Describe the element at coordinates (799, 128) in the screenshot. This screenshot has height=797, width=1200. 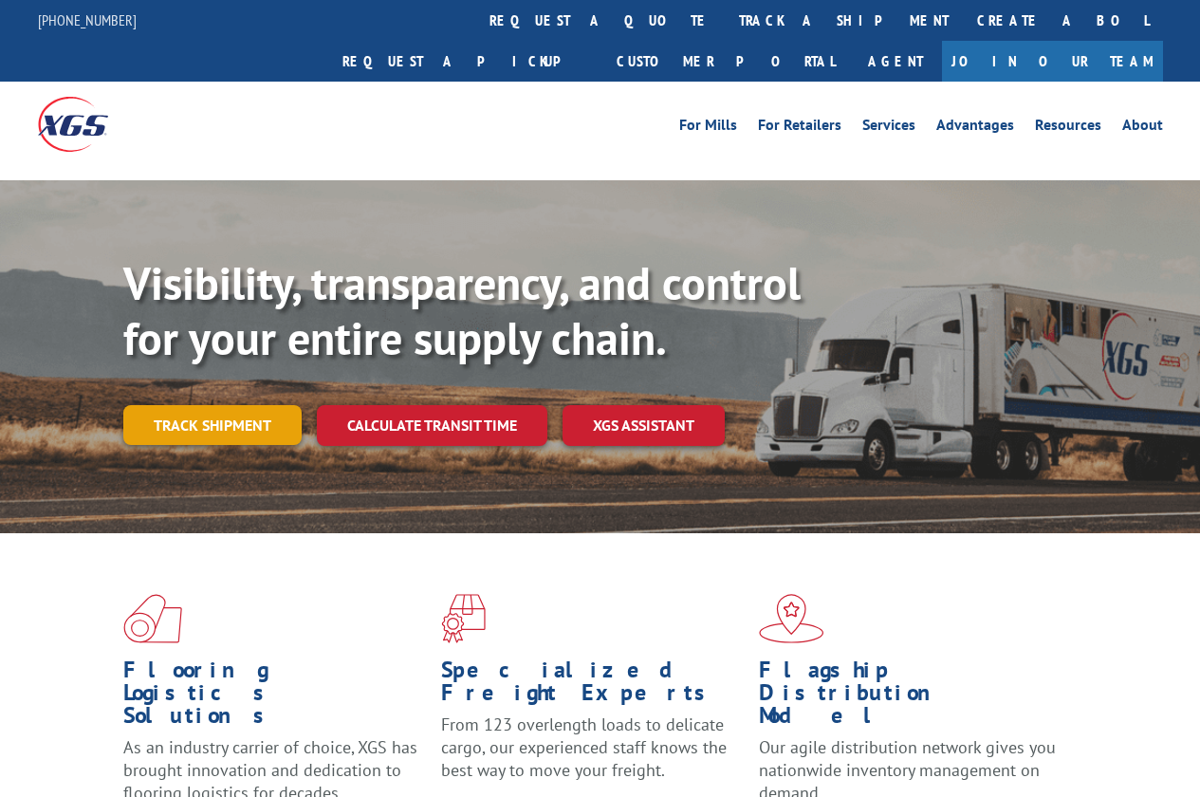
I see `a: For Retailers` at that location.